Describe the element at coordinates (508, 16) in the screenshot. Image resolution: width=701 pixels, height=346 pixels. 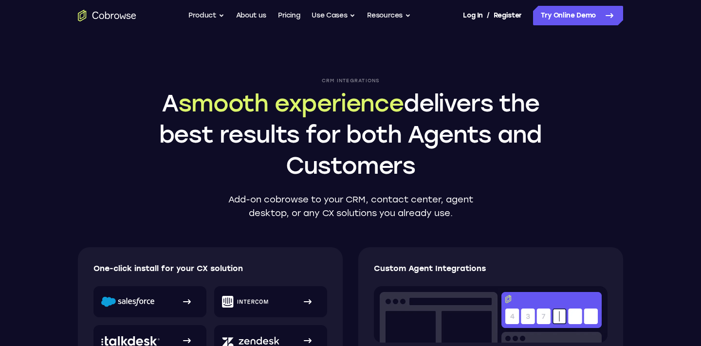
I see `a: Register` at that location.